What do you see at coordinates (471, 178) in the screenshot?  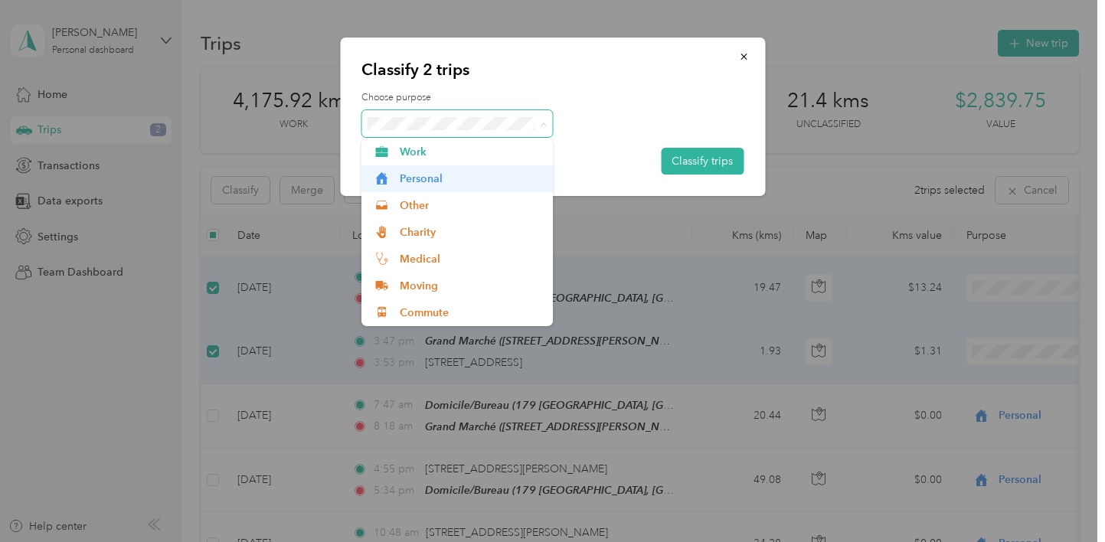 I see `span: Personal` at bounding box center [471, 178].